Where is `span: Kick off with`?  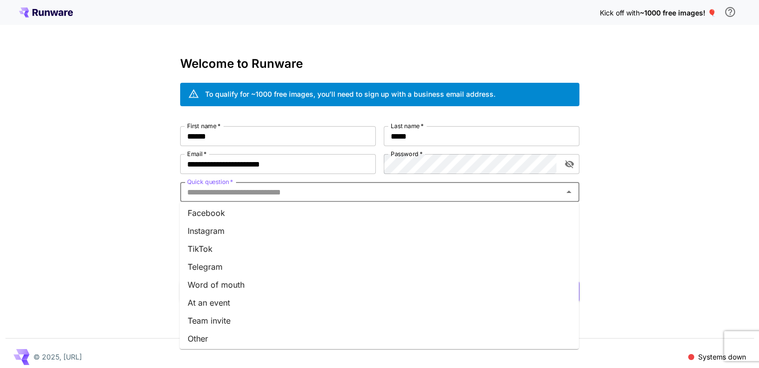 span: Kick off with is located at coordinates (619, 12).